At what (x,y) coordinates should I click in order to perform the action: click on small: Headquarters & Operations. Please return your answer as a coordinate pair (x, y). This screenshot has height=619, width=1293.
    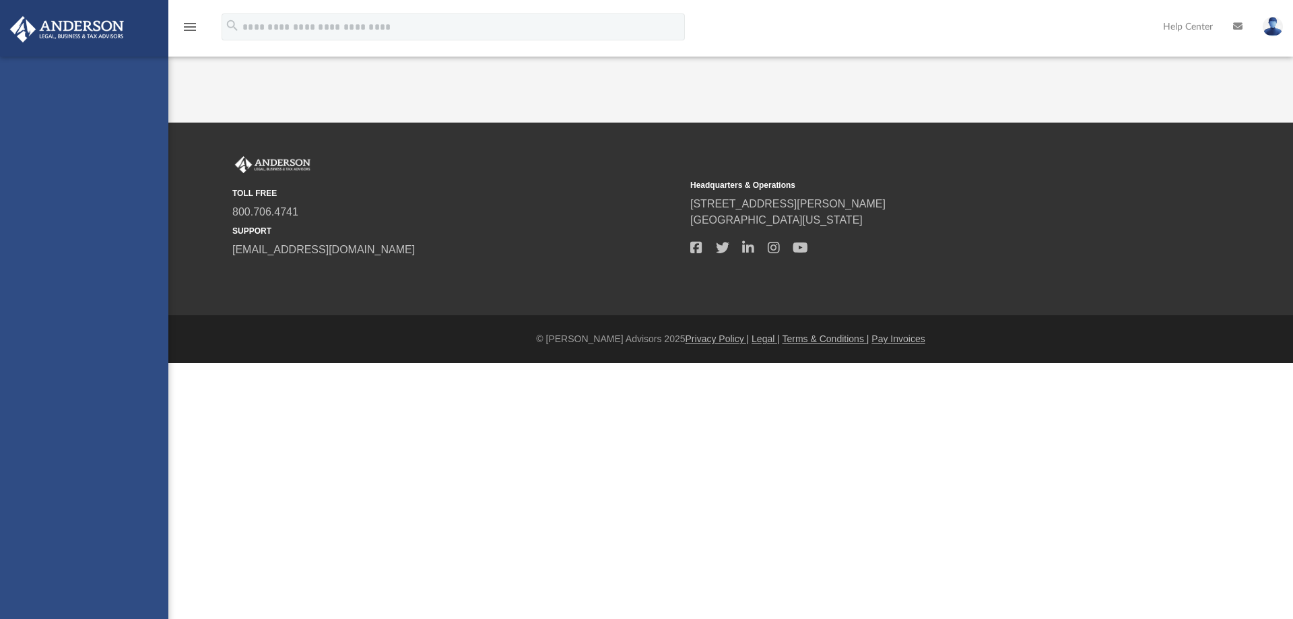
    Looking at the image, I should click on (914, 185).